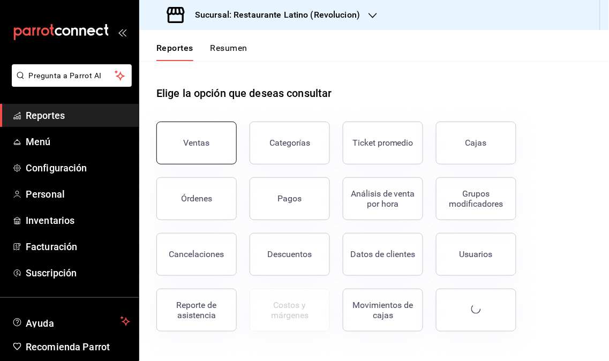 The width and height of the screenshot is (609, 361). Describe the element at coordinates (476, 142) in the screenshot. I see `div: Cajas` at that location.